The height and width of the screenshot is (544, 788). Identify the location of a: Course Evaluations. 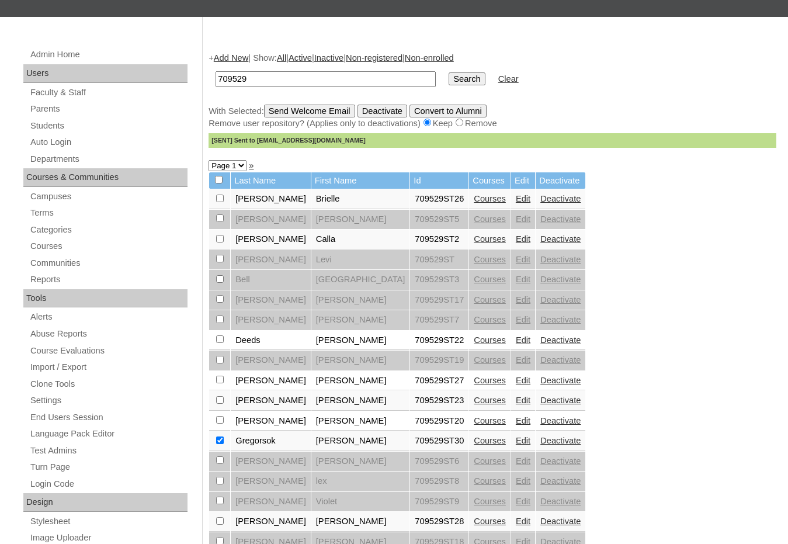
(108, 350).